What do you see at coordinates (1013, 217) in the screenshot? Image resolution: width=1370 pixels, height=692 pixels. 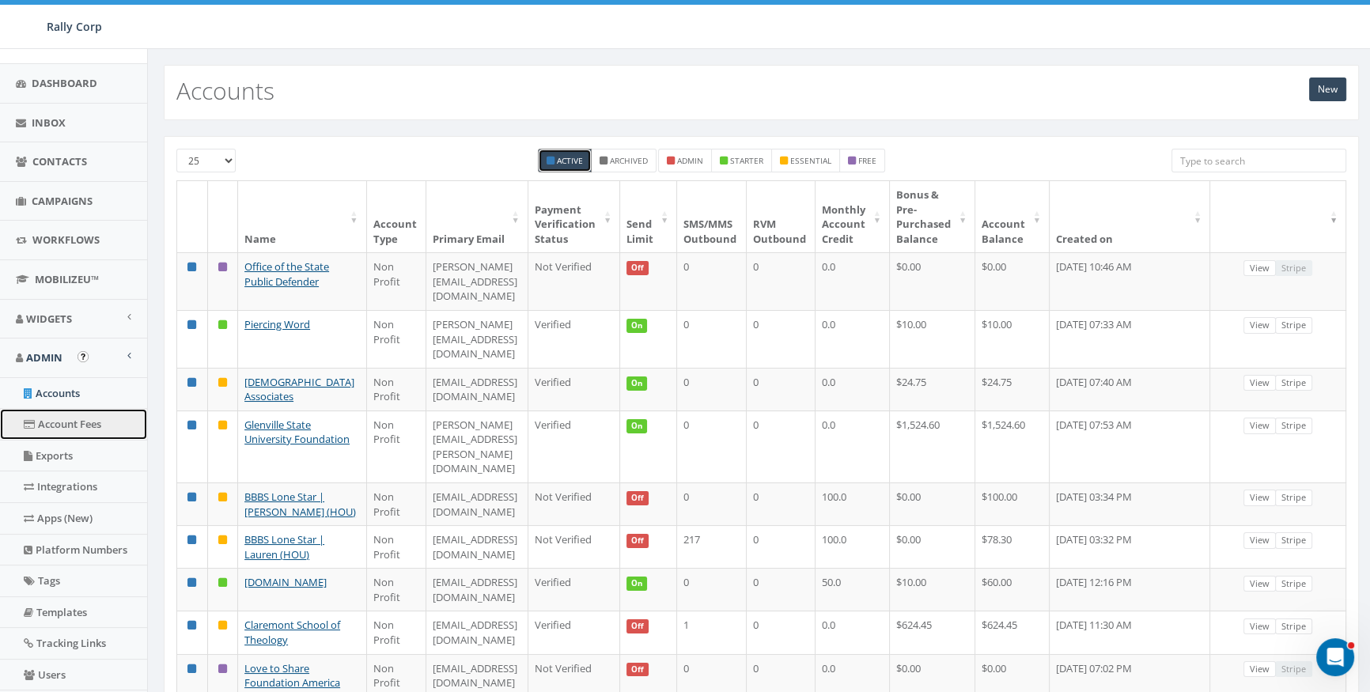 I see `th: Account Balance: activate to sort column ascending` at bounding box center [1013, 217].